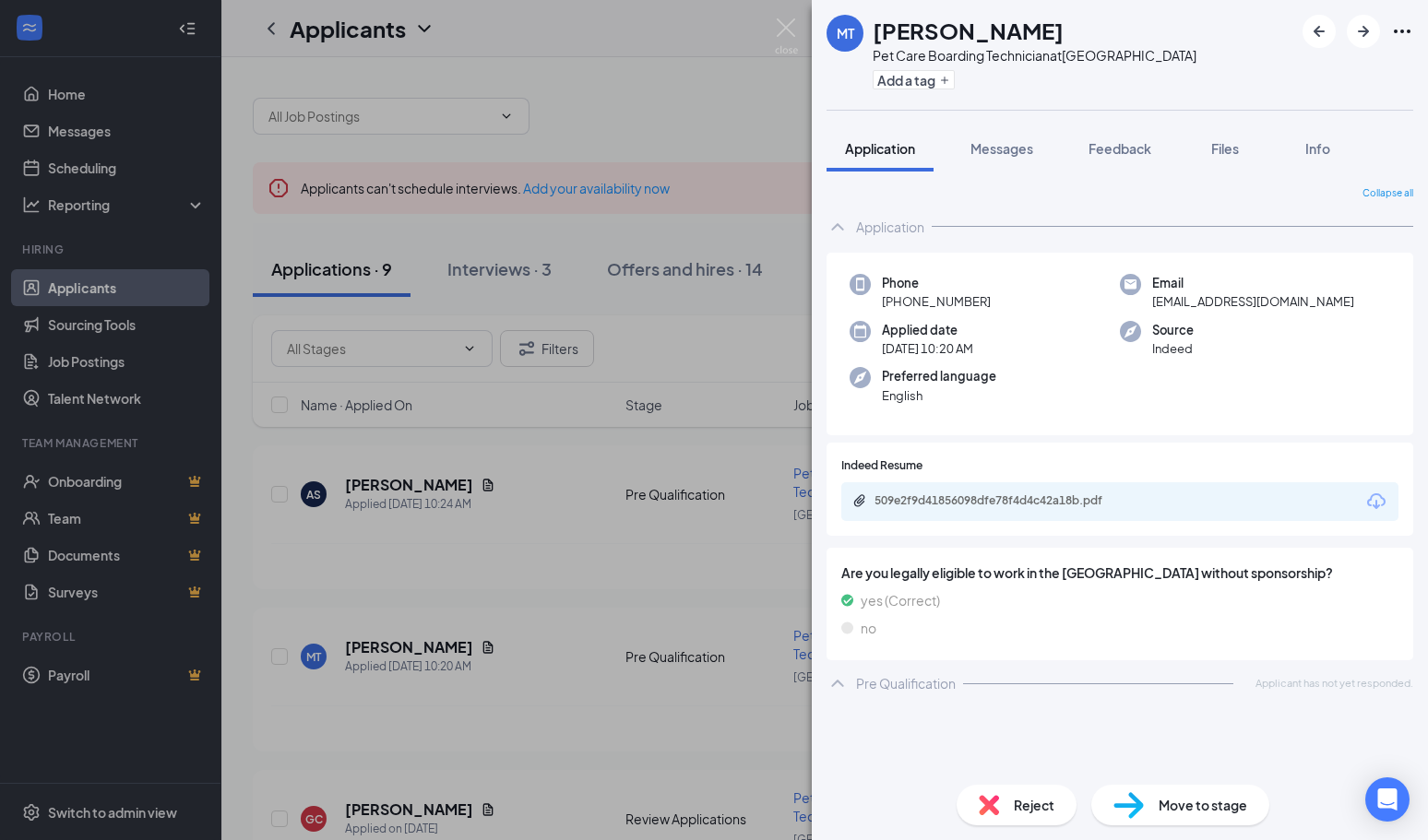 The height and width of the screenshot is (840, 1428). Describe the element at coordinates (936, 283) in the screenshot. I see `span: Phone` at that location.